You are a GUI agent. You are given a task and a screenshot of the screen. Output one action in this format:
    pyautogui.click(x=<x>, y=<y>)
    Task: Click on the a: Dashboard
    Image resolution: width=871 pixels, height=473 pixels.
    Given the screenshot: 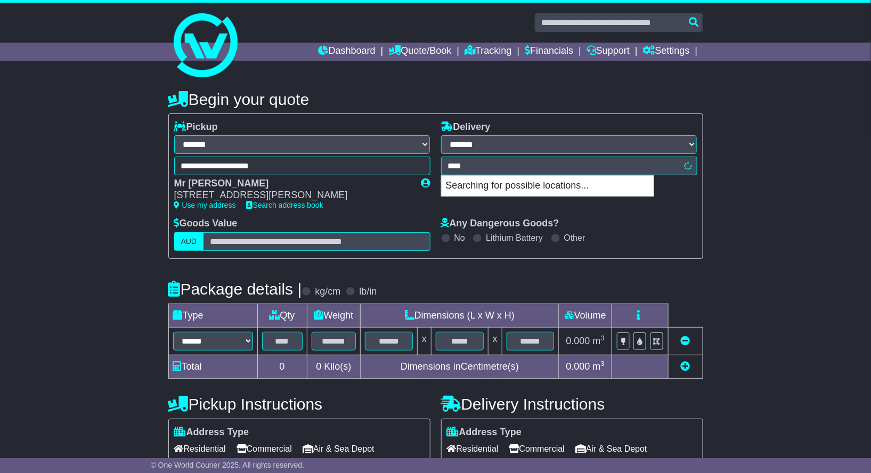 What is the action you would take?
    pyautogui.click(x=347, y=52)
    